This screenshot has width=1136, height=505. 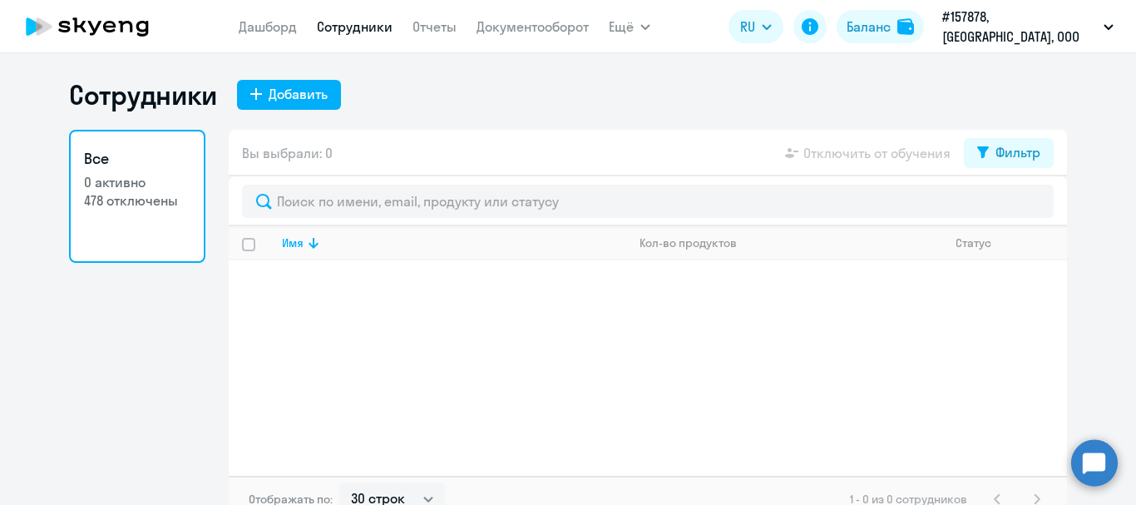 What do you see at coordinates (629, 27) in the screenshot?
I see `button: Ещё` at bounding box center [629, 27].